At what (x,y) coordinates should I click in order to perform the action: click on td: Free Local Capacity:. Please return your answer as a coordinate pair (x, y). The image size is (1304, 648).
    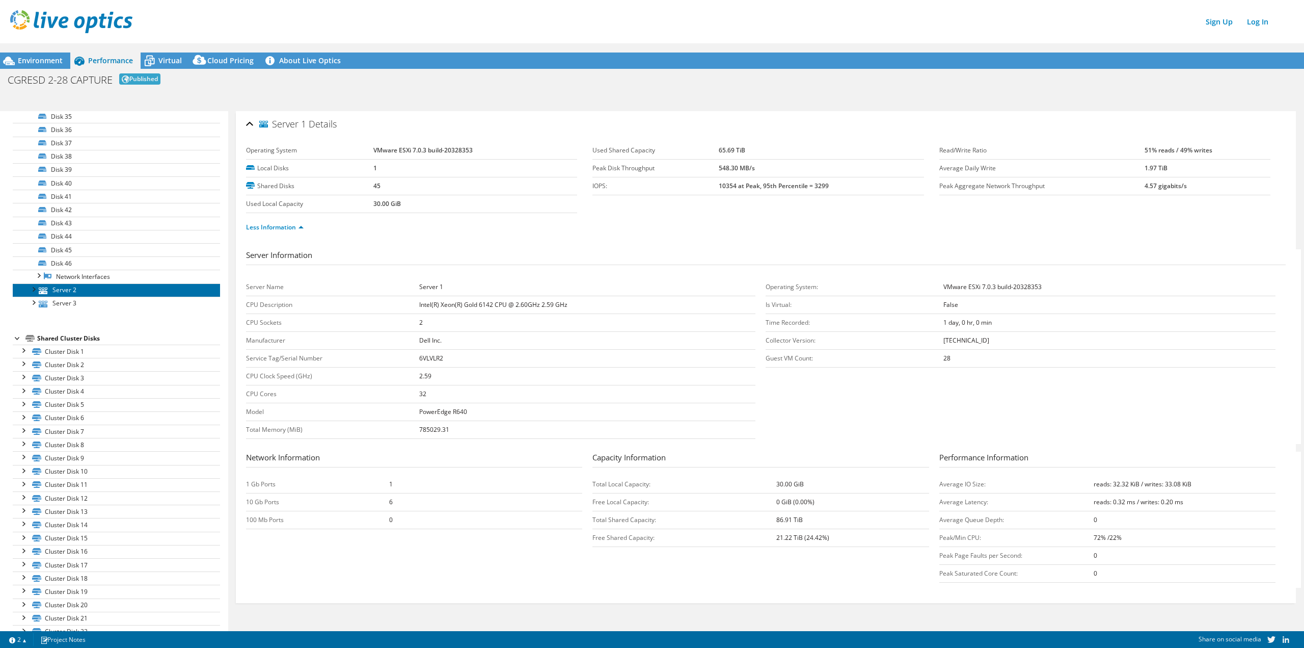
    Looking at the image, I should click on (684, 502).